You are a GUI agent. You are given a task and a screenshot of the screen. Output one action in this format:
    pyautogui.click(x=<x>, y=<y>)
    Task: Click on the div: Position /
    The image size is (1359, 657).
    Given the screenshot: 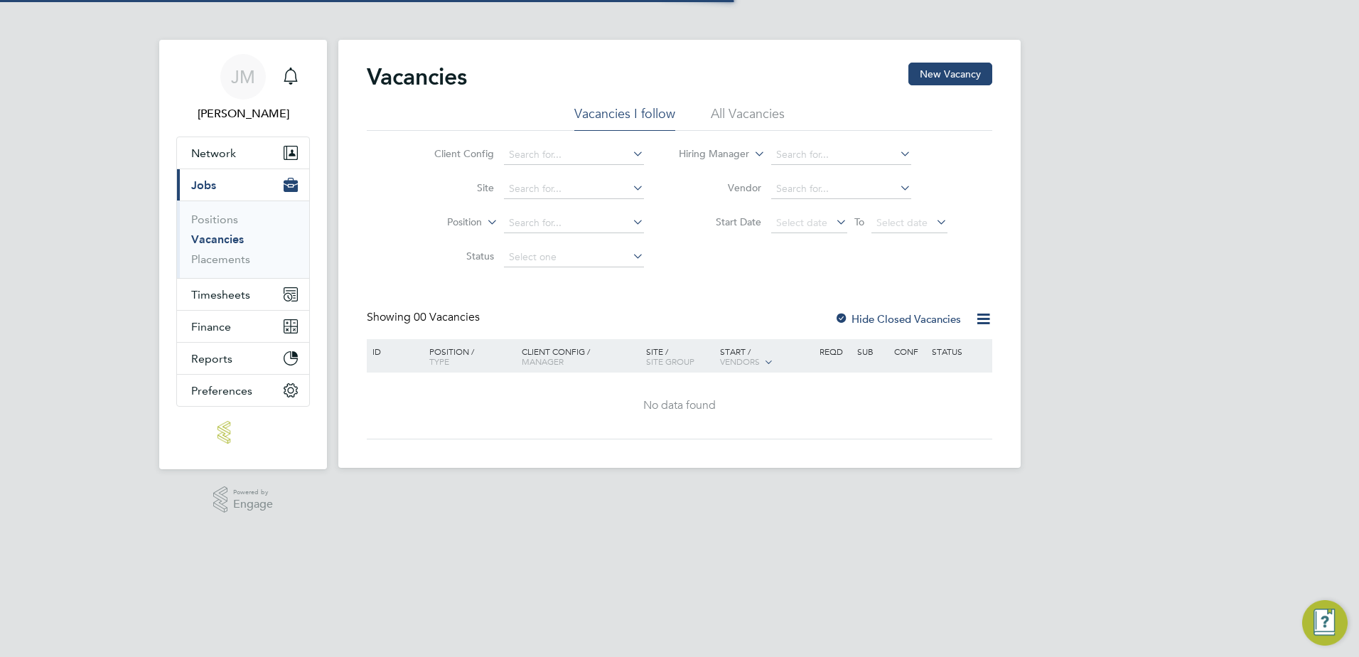 What is the action you would take?
    pyautogui.click(x=468, y=356)
    